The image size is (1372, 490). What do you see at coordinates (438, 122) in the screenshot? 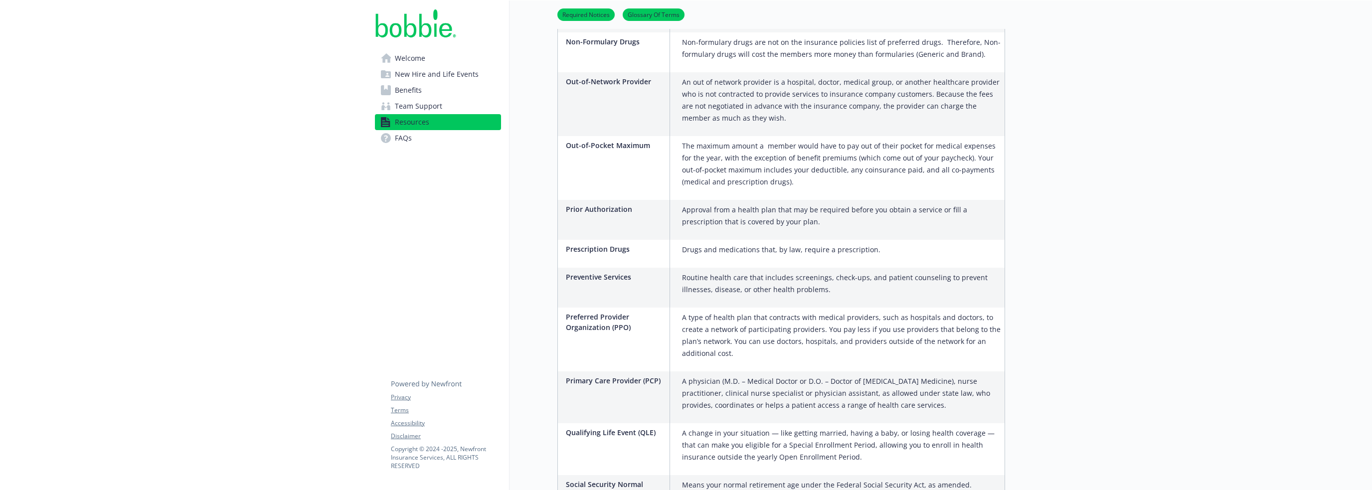
I see `a: Resources` at bounding box center [438, 122].